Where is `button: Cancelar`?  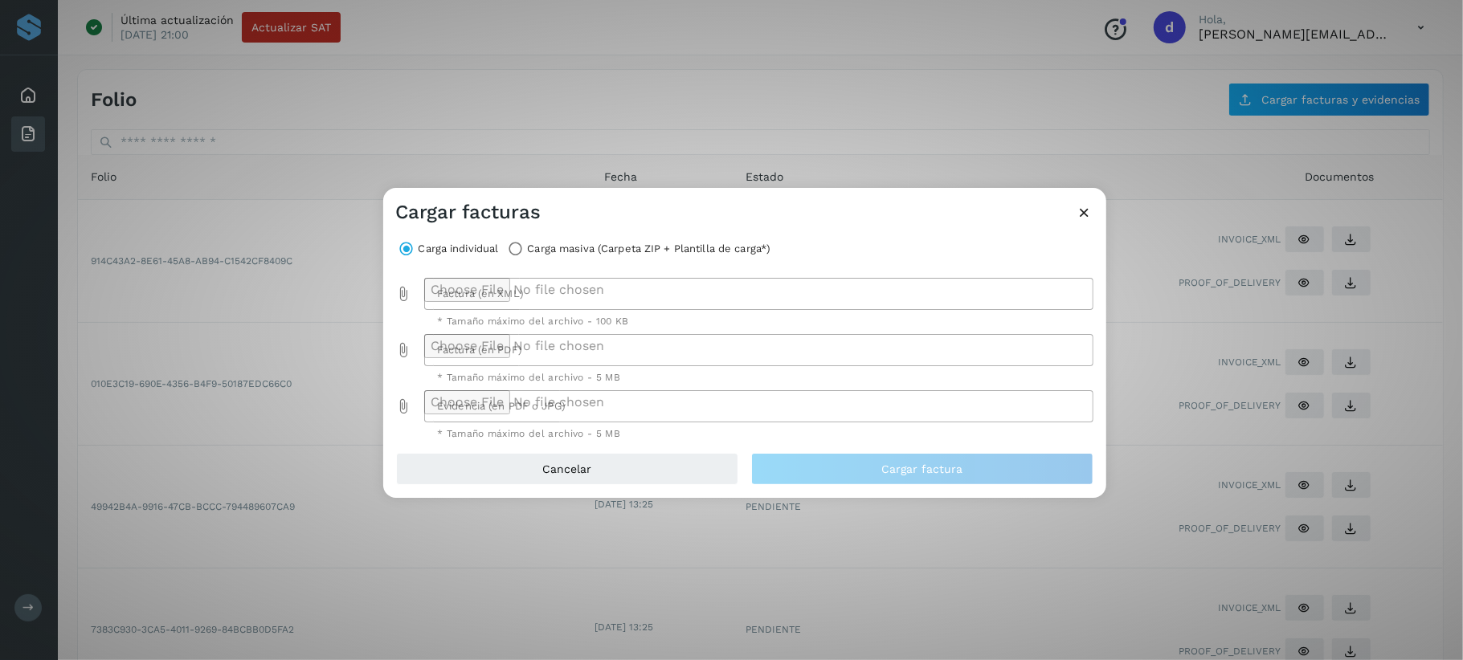 button: Cancelar is located at coordinates (567, 469).